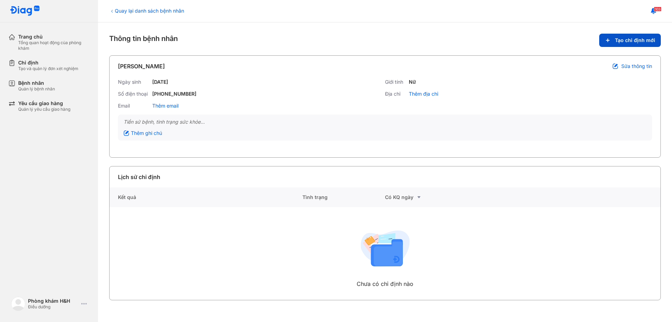  I want to click on div: Email, so click(134, 106).